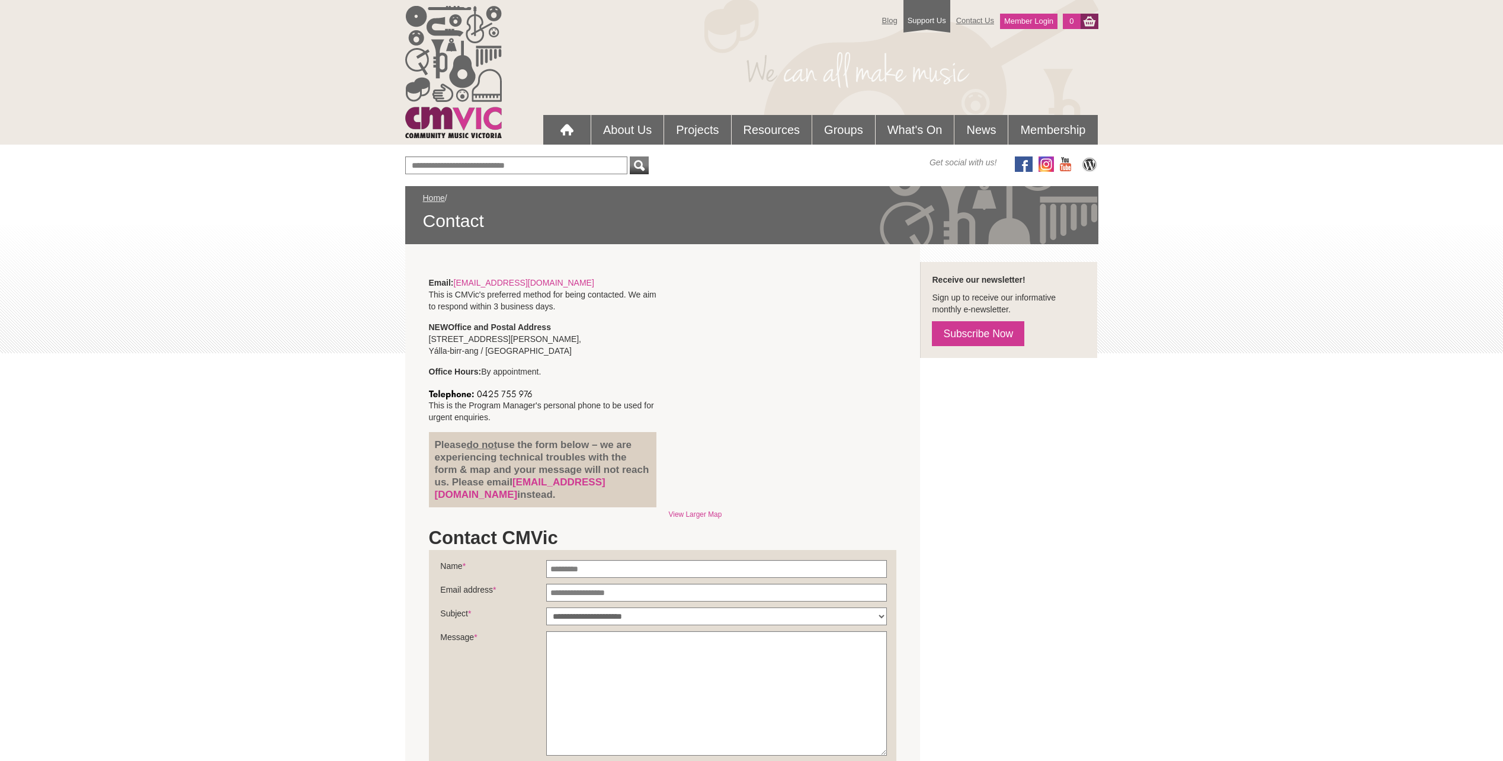 Image resolution: width=1503 pixels, height=761 pixels. What do you see at coordinates (490, 327) in the screenshot?
I see `strong: NEW Office and Postal Address` at bounding box center [490, 327].